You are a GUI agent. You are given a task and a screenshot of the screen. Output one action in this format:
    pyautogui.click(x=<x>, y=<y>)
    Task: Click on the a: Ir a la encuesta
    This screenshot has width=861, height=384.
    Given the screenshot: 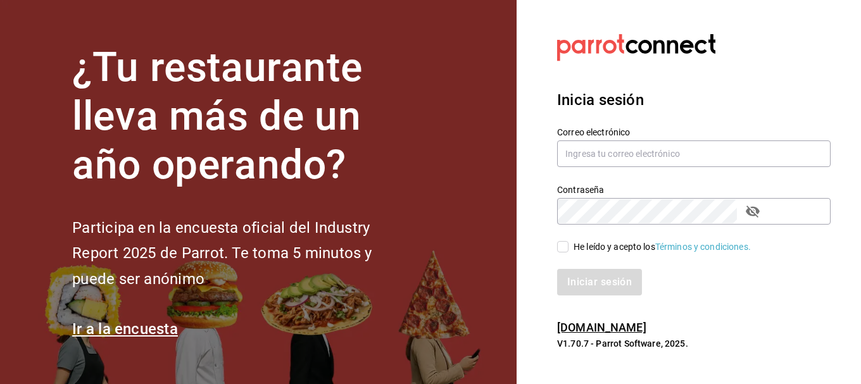 What is the action you would take?
    pyautogui.click(x=125, y=329)
    